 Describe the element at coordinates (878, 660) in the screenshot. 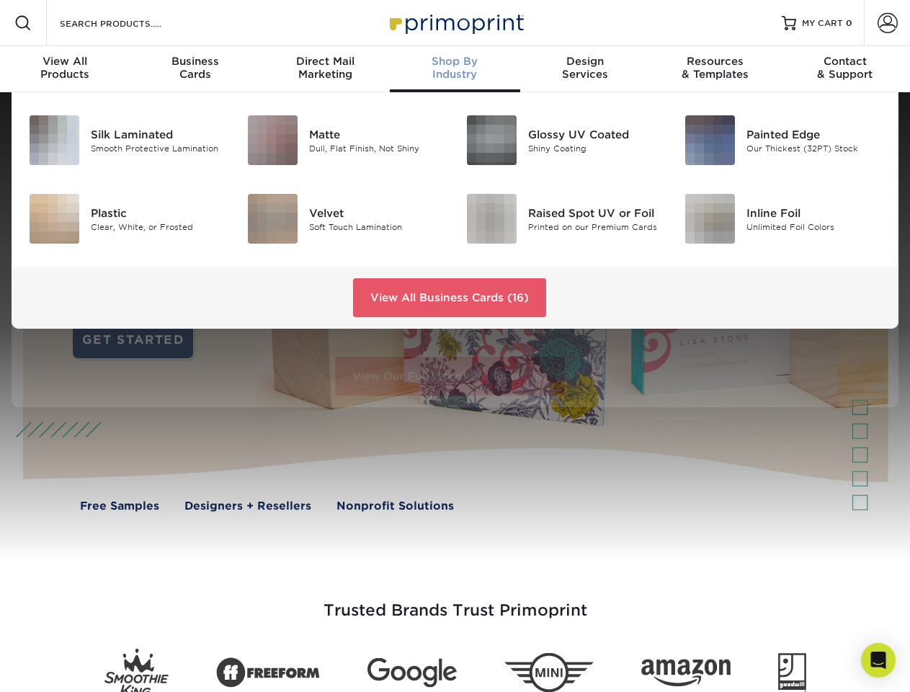

I see `div: Open Intercom Messenger` at that location.